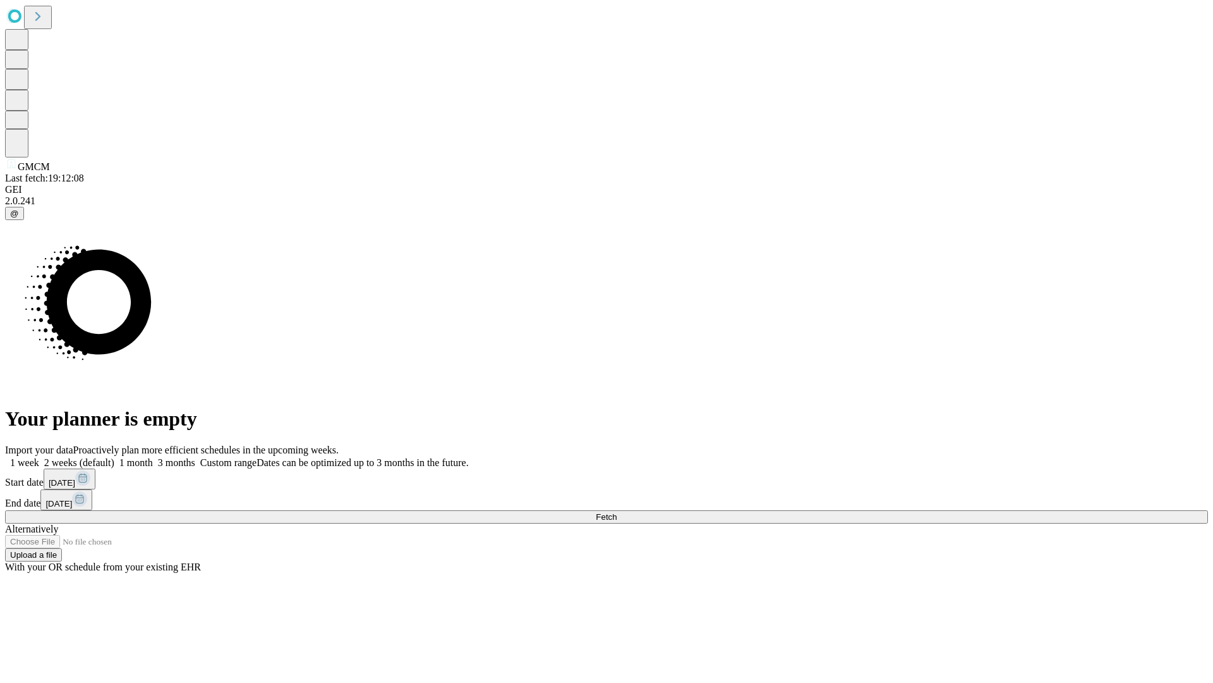  What do you see at coordinates (32, 528) in the screenshot?
I see `span: Alternatively` at bounding box center [32, 528].